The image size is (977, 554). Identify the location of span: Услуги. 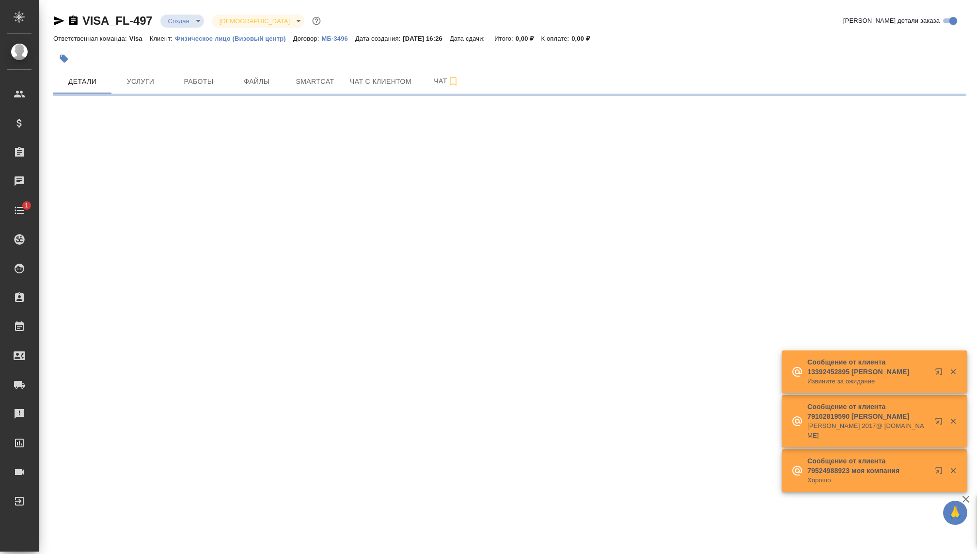
(141, 81).